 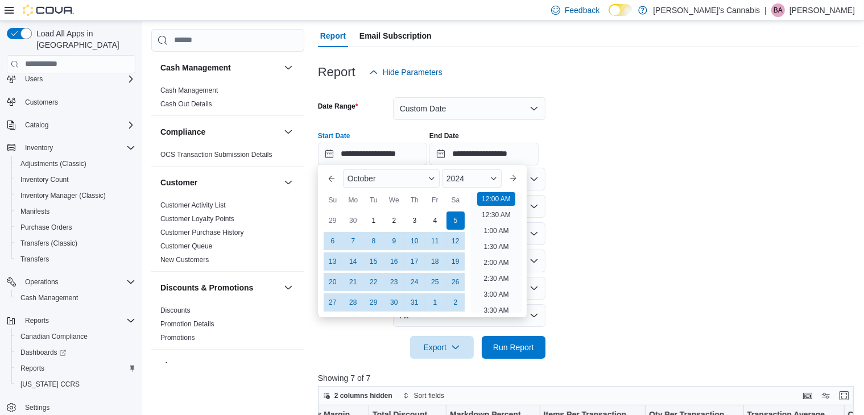 I want to click on div: Cash Management, so click(x=227, y=99).